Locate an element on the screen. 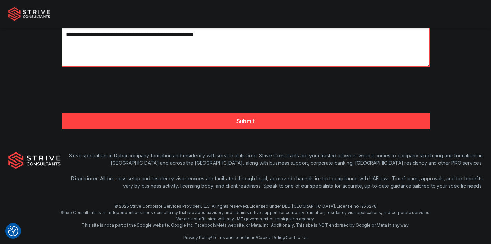 The width and height of the screenshot is (491, 244). img: Revisit consent button is located at coordinates (13, 231).